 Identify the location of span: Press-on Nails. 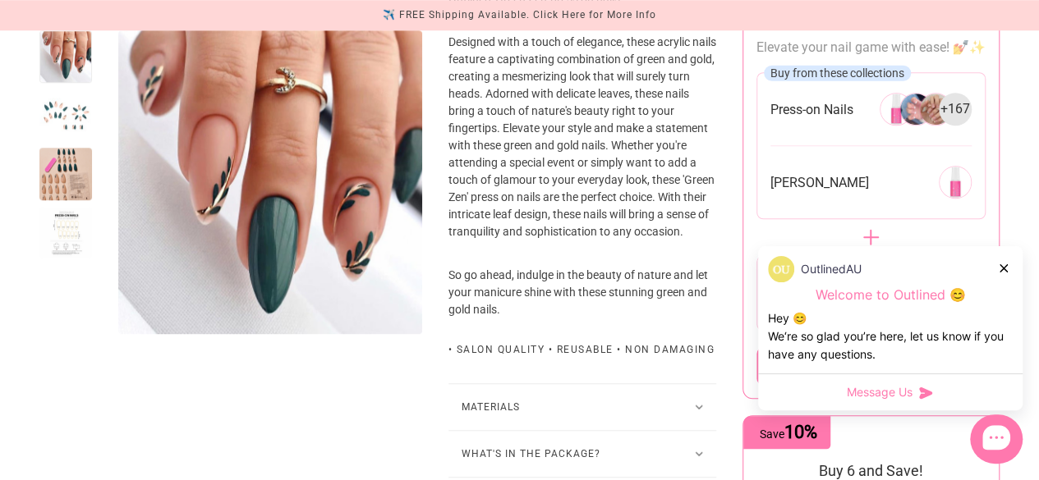
(811, 109).